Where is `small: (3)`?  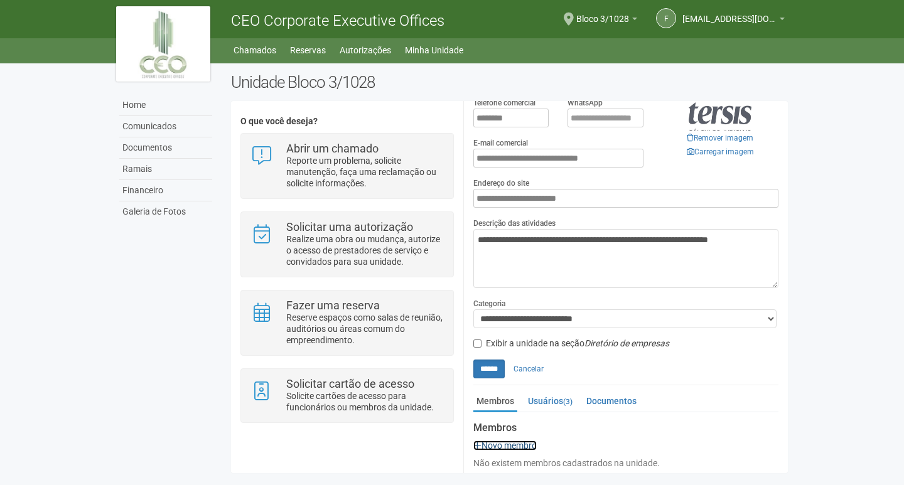
small: (3) is located at coordinates (567, 402).